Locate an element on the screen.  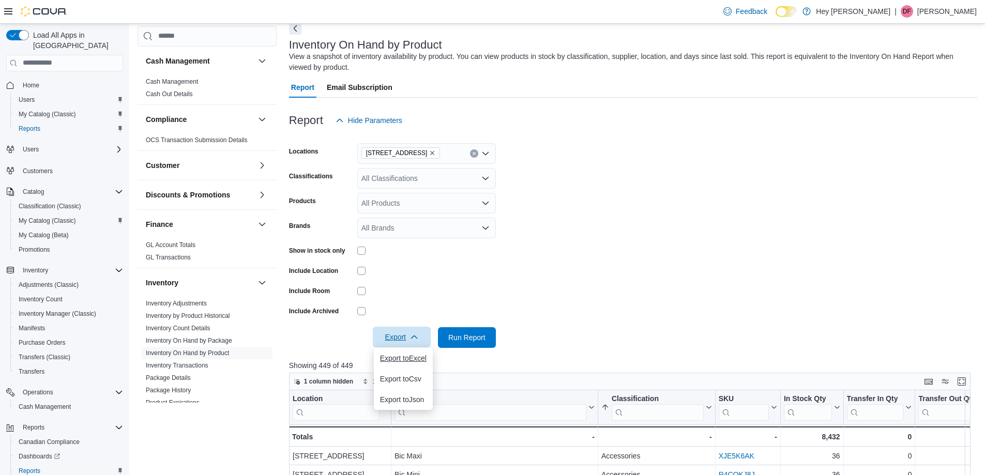
label: Brands is located at coordinates (299, 226).